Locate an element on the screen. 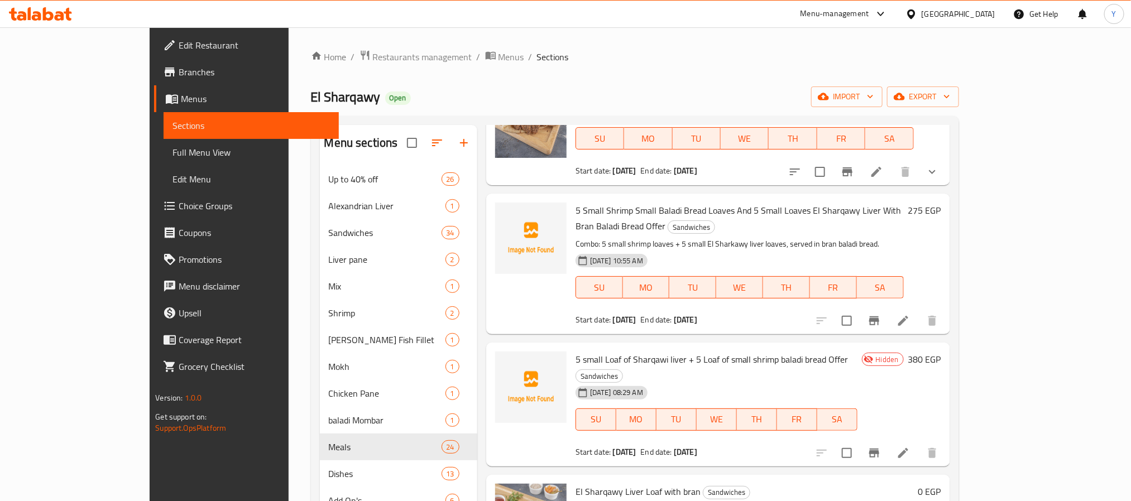 The width and height of the screenshot is (1131, 501). a: Grocery Checklist is located at coordinates (246, 367).